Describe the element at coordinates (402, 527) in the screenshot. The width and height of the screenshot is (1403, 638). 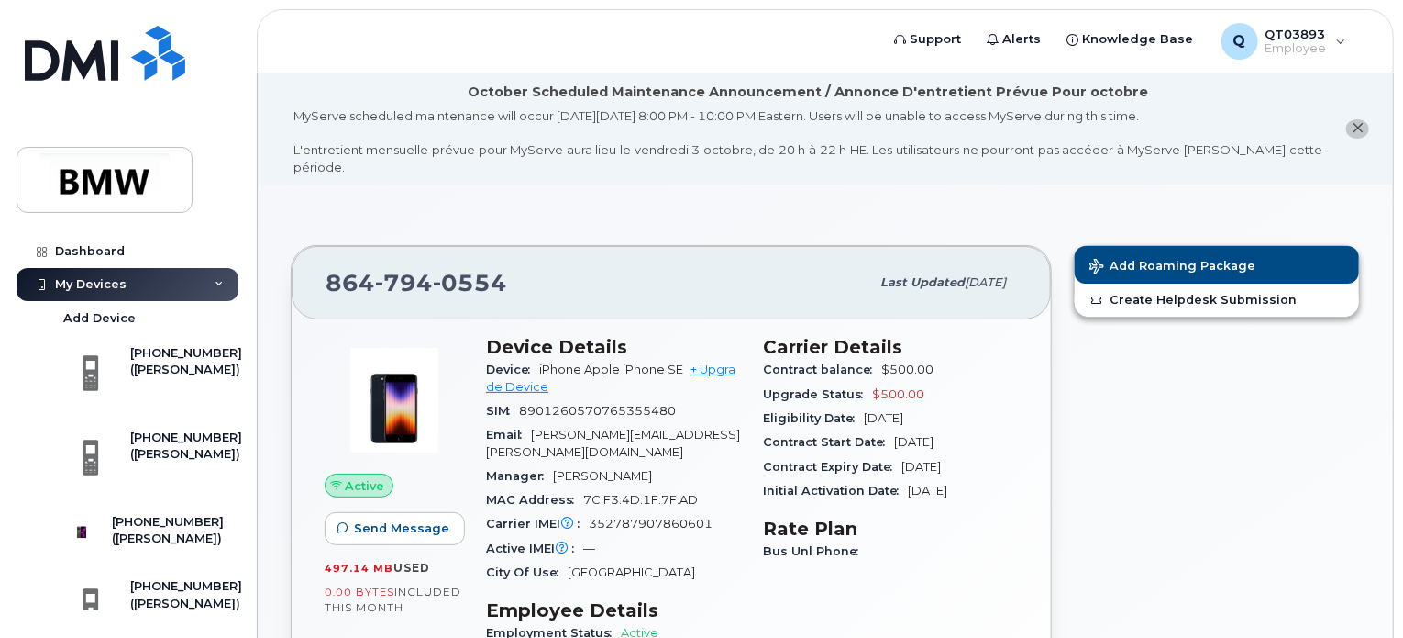
I see `span: Send Message` at that location.